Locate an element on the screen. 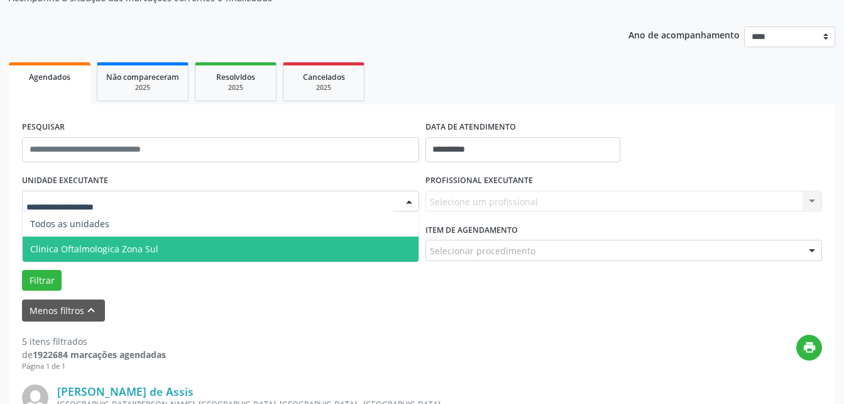 This screenshot has width=844, height=404. span: Cancelados is located at coordinates (324, 77).